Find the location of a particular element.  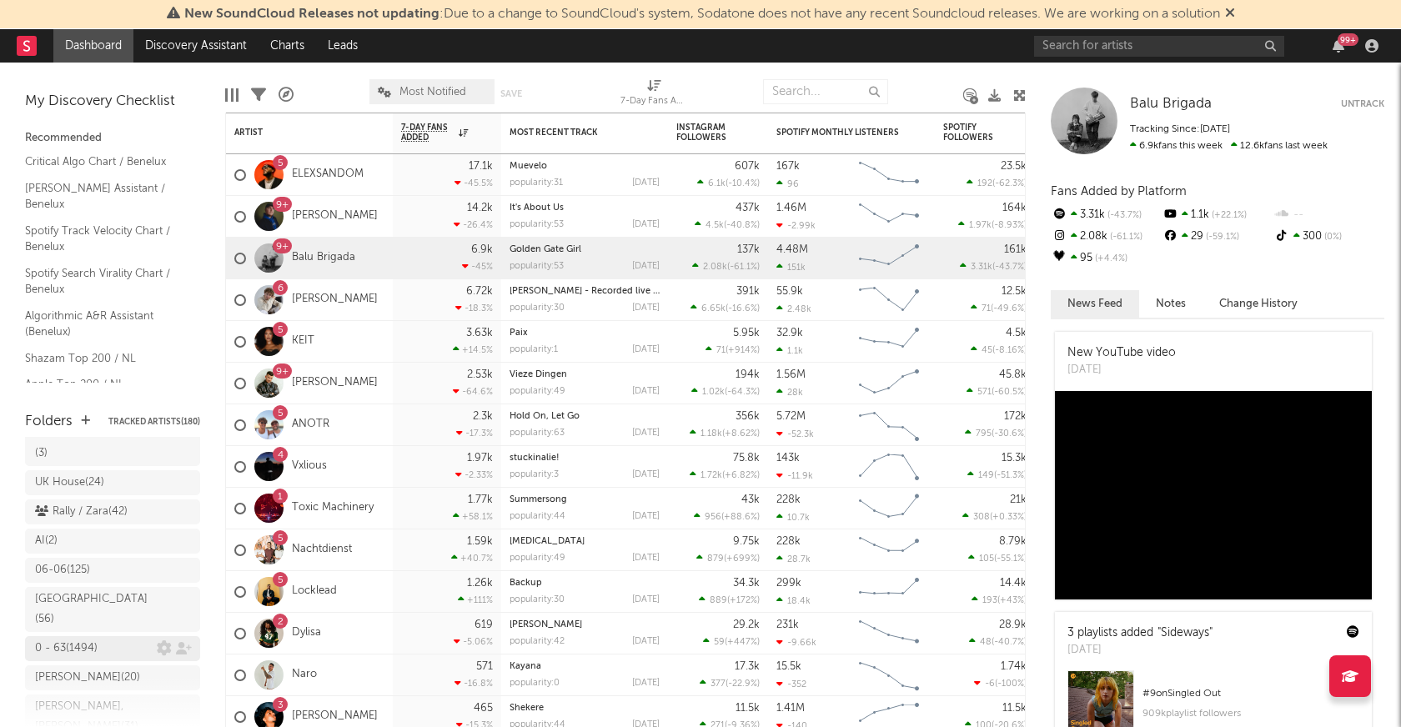

div: 5.72M is located at coordinates (791, 416).